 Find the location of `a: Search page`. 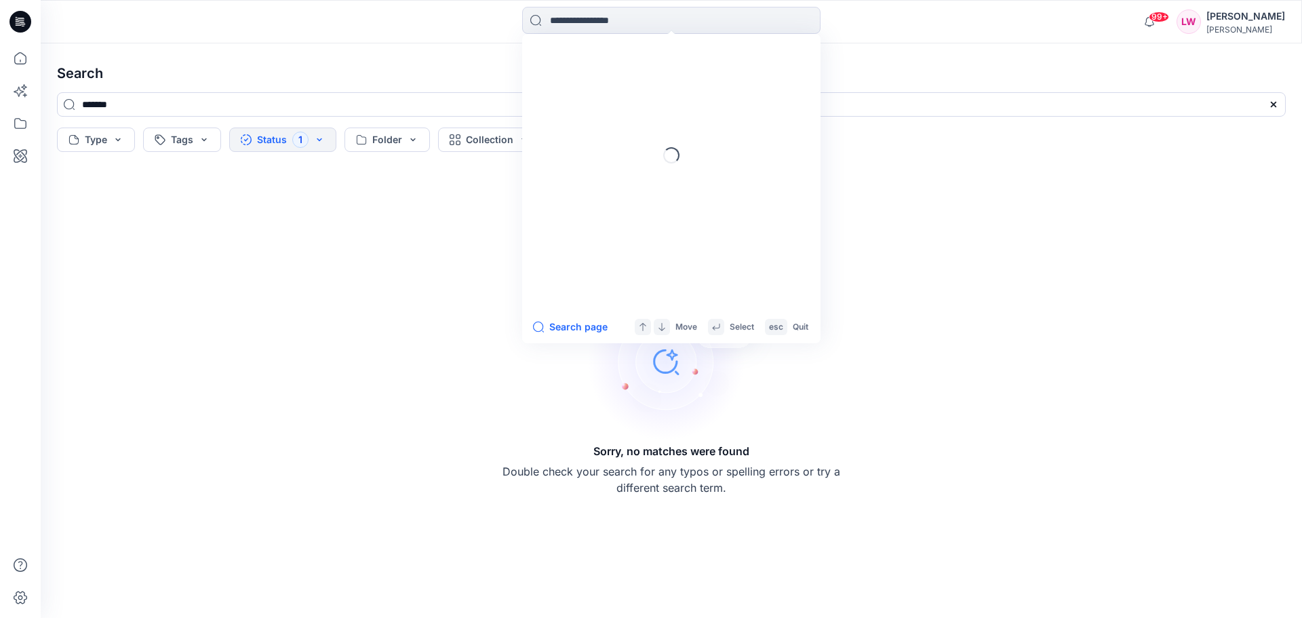

a: Search page is located at coordinates (570, 327).